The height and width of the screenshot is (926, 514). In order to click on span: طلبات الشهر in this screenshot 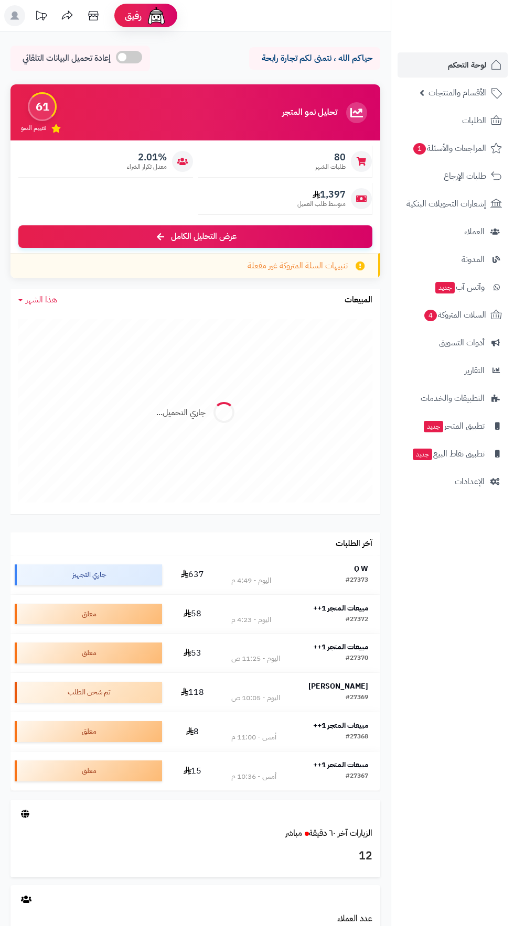, I will do `click(330, 167)`.